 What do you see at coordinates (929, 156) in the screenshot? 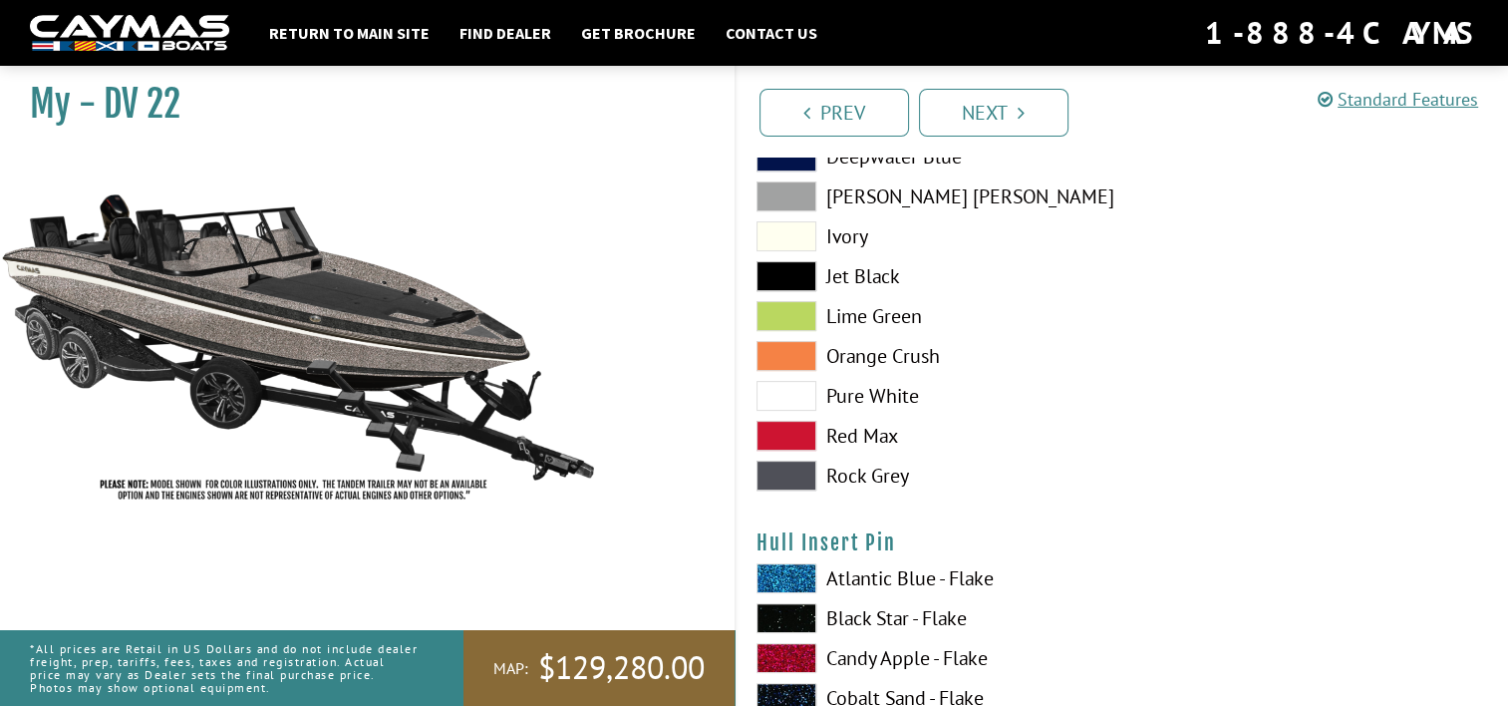
I see `label: Deepwater Blue` at bounding box center [929, 156].